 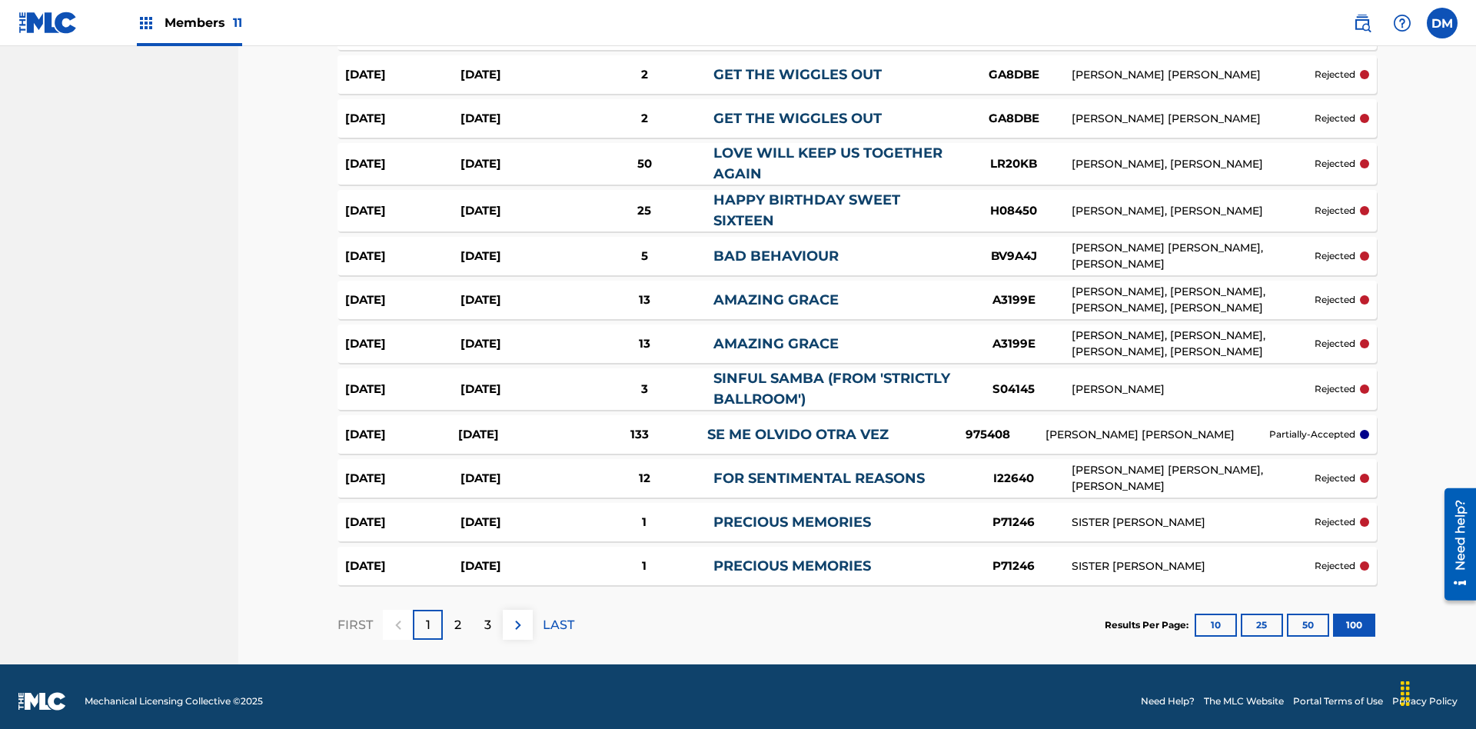 What do you see at coordinates (1149, 625) in the screenshot?
I see `p: Results Per Page:` at bounding box center [1149, 625].